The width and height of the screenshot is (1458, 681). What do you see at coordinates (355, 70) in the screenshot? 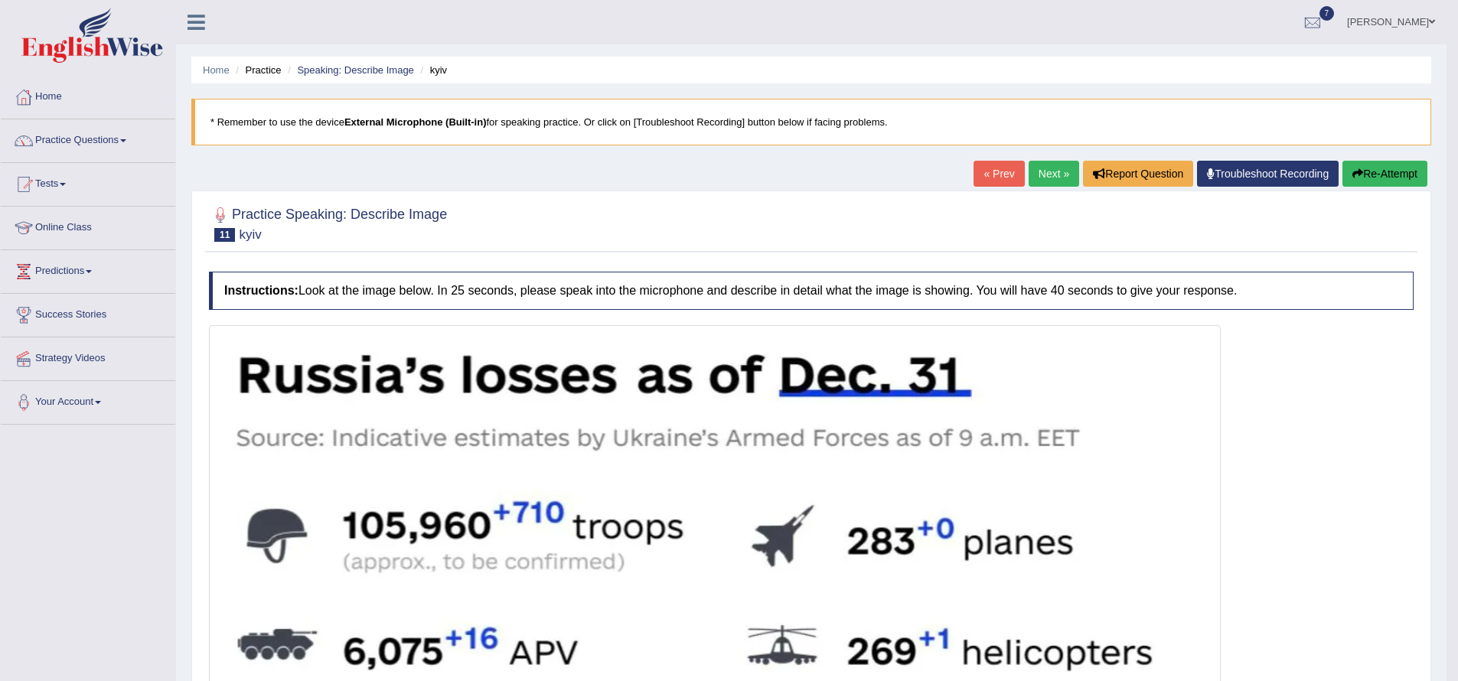
I see `a: Speaking: Describe Image` at bounding box center [355, 70].